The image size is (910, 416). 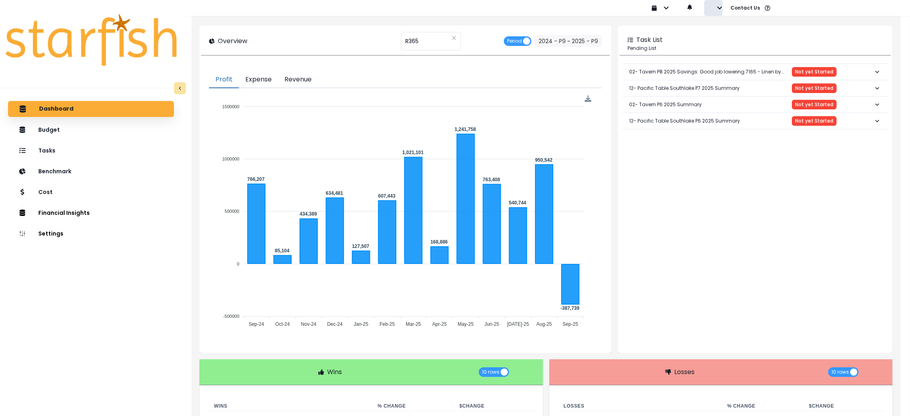 What do you see at coordinates (56, 109) in the screenshot?
I see `p: Dashboard` at bounding box center [56, 109].